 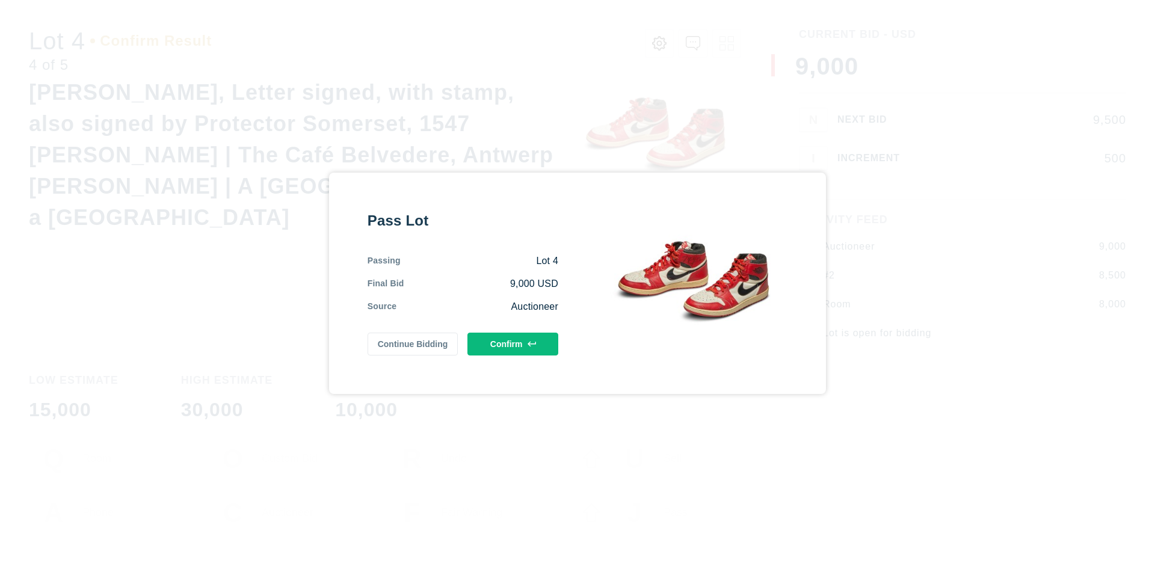 I want to click on div: Final Bid, so click(x=386, y=284).